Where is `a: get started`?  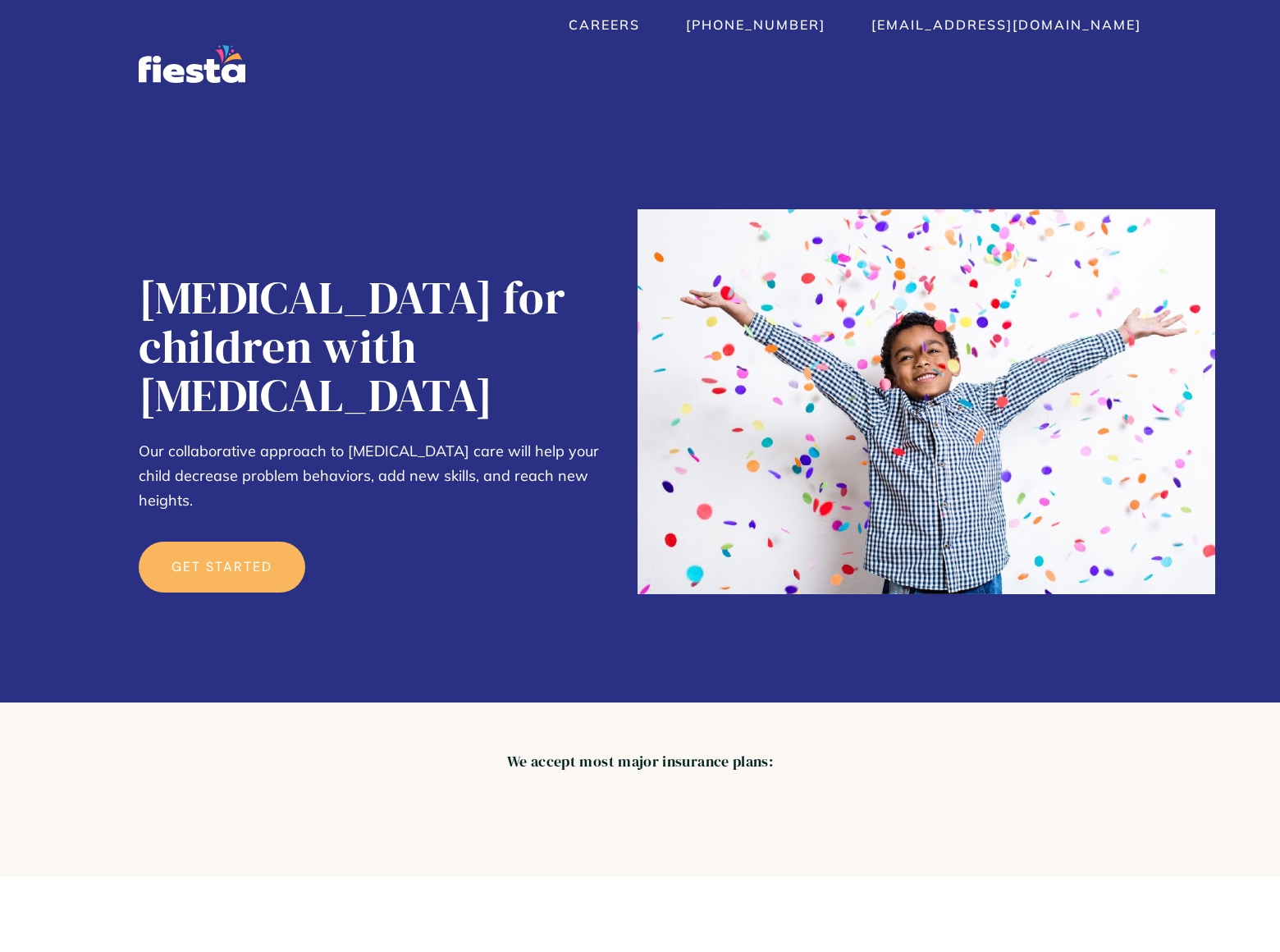
a: get started is located at coordinates (221, 567).